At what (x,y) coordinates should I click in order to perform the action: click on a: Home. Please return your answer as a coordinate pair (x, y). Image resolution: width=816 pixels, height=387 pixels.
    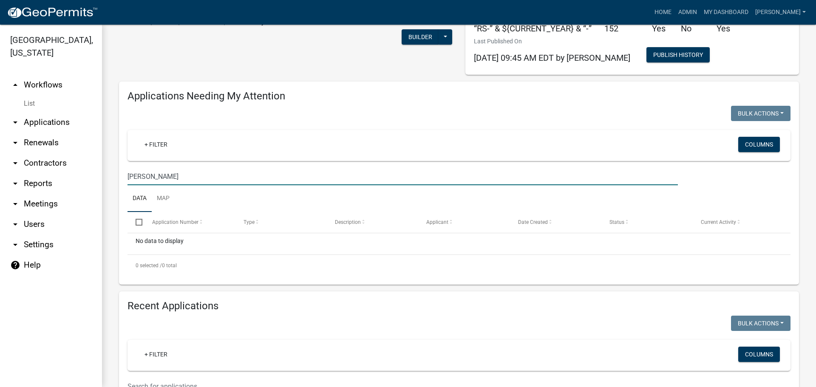
    Looking at the image, I should click on (663, 12).